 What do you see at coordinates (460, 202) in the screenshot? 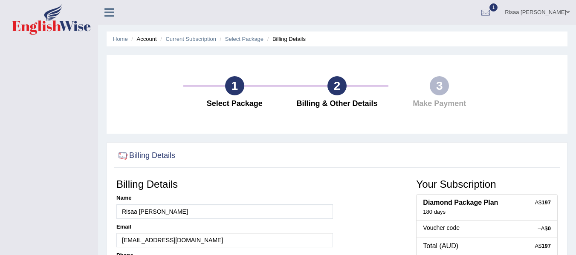
I see `b: Diamond Package Plan` at bounding box center [460, 202].